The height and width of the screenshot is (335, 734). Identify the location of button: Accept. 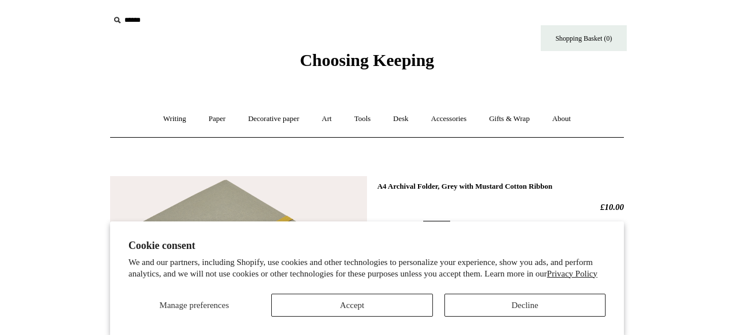
(351, 305).